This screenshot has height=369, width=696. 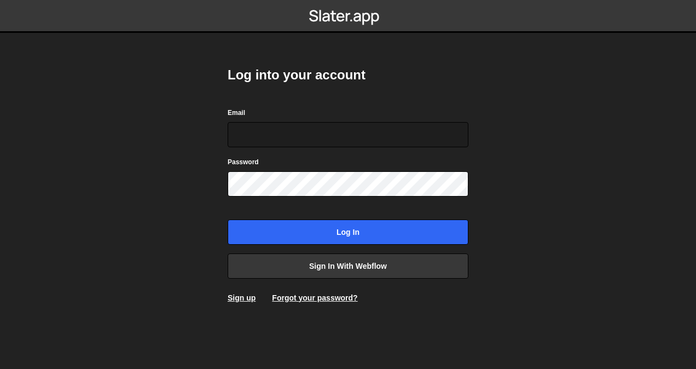 What do you see at coordinates (236, 113) in the screenshot?
I see `label: Email` at bounding box center [236, 113].